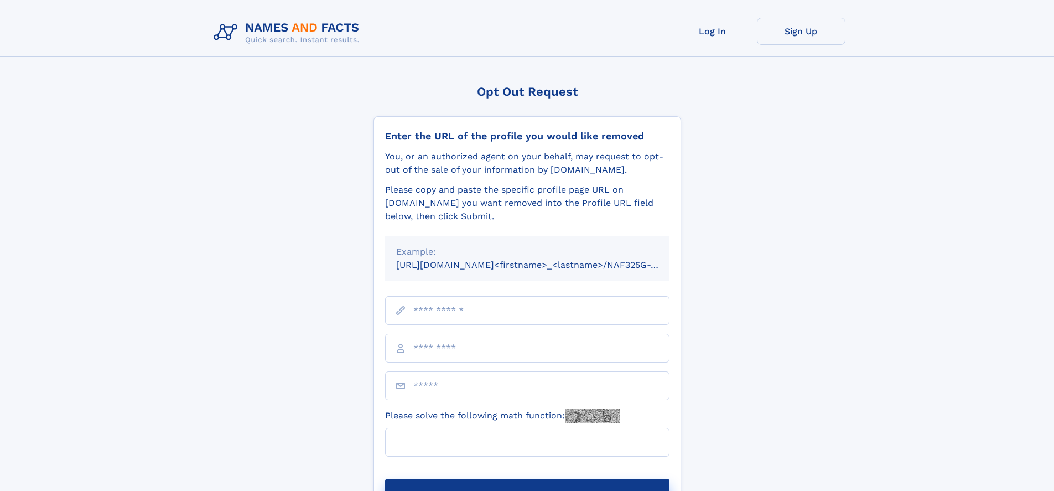  Describe the element at coordinates (527, 163) in the screenshot. I see `div: You, or an authorized agent on your behalf, may request to opt-out of the sale of your informatio...` at that location.